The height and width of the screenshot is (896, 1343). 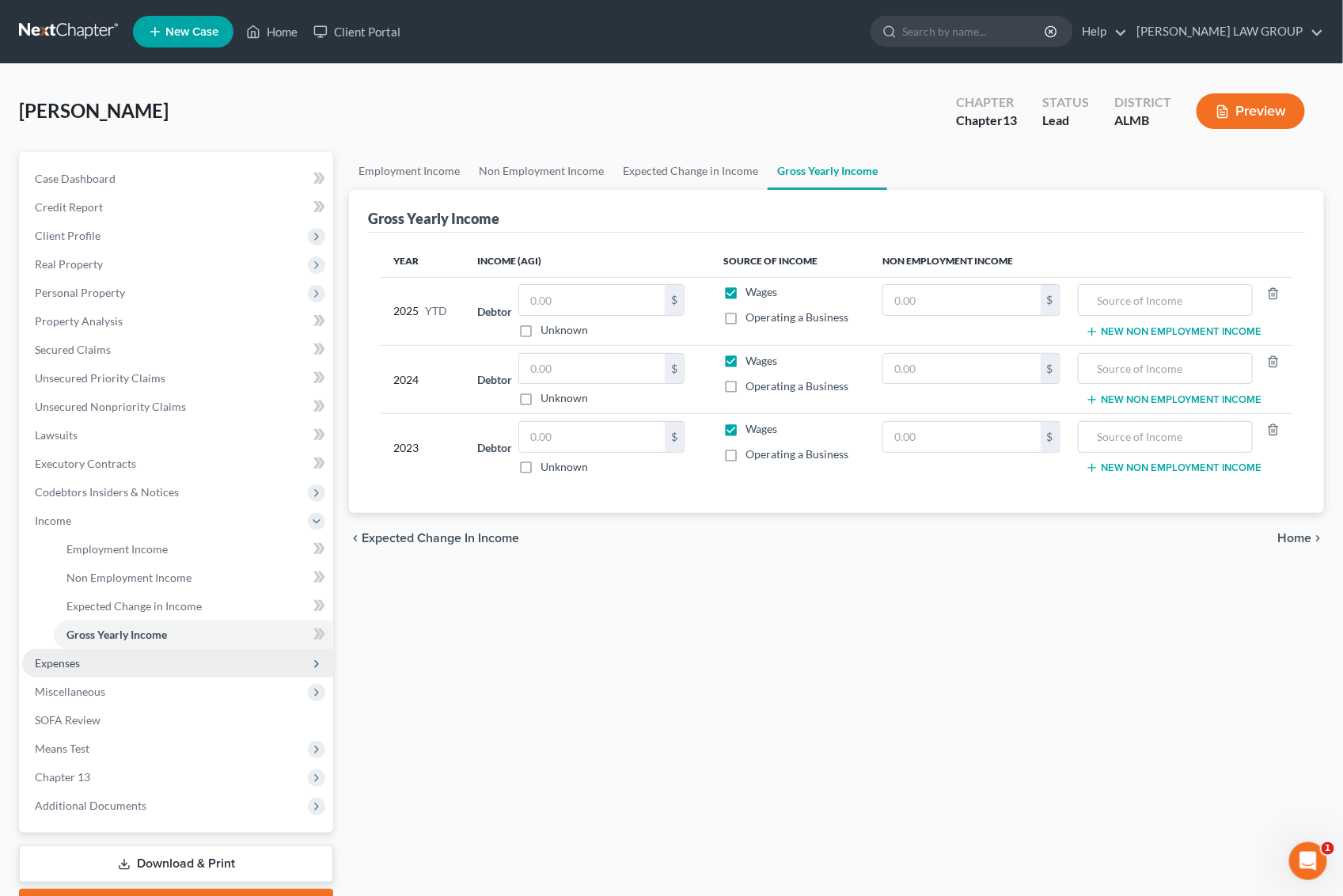 What do you see at coordinates (177, 379) in the screenshot?
I see `a: Unsecured Priority Claims` at bounding box center [177, 379].